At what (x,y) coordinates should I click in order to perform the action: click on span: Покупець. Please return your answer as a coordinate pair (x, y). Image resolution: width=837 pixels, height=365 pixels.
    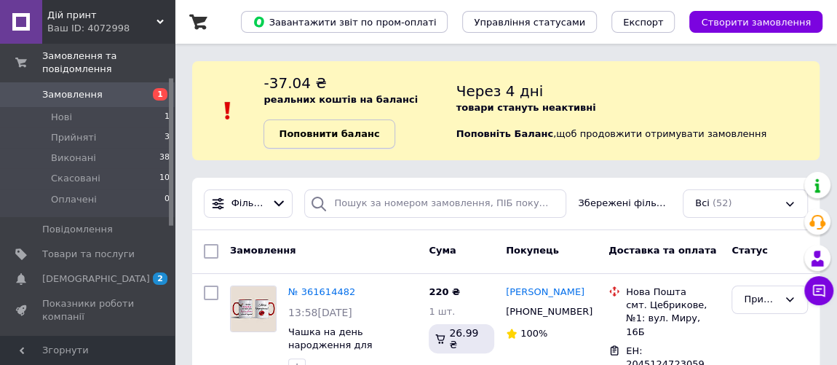
    Looking at the image, I should click on (532, 250).